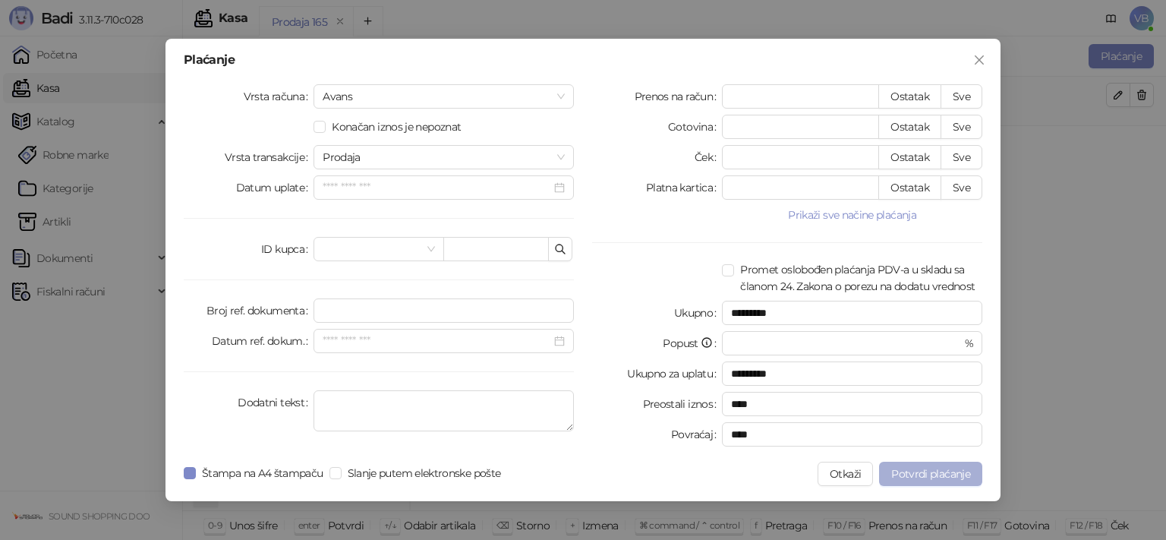  I want to click on span: close, so click(980, 60).